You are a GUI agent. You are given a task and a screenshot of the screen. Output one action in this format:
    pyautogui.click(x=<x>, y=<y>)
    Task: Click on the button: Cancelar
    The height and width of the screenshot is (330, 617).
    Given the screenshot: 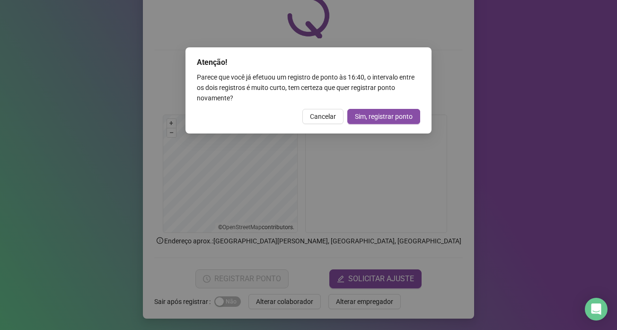 What is the action you would take?
    pyautogui.click(x=323, y=116)
    